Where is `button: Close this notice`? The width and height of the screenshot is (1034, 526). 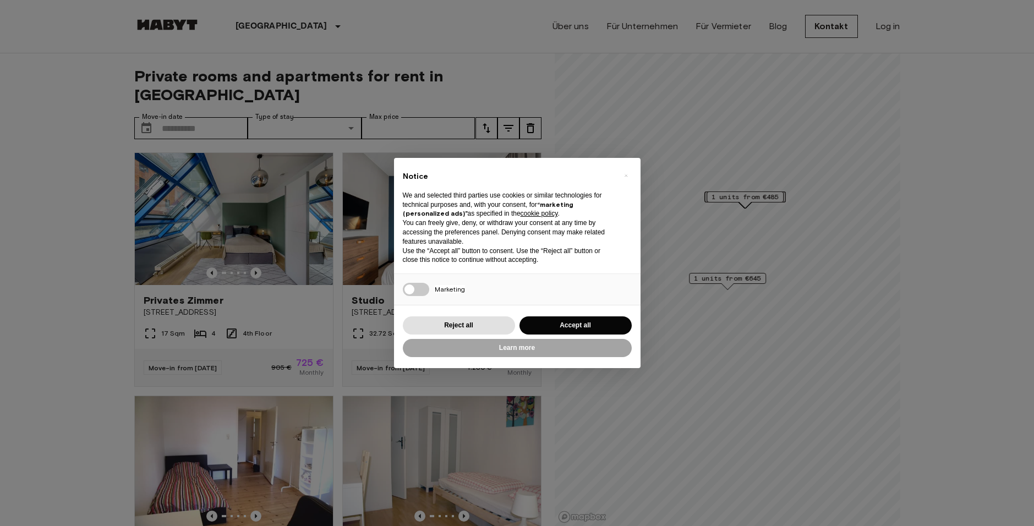 button: Close this notice is located at coordinates (626, 176).